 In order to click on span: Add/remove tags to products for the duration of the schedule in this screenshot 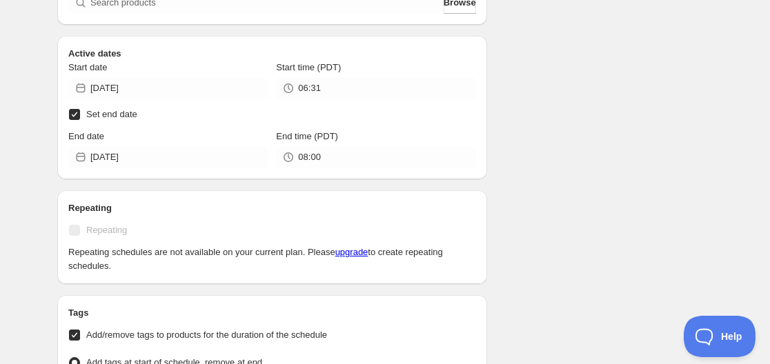, I will do `click(206, 335)`.